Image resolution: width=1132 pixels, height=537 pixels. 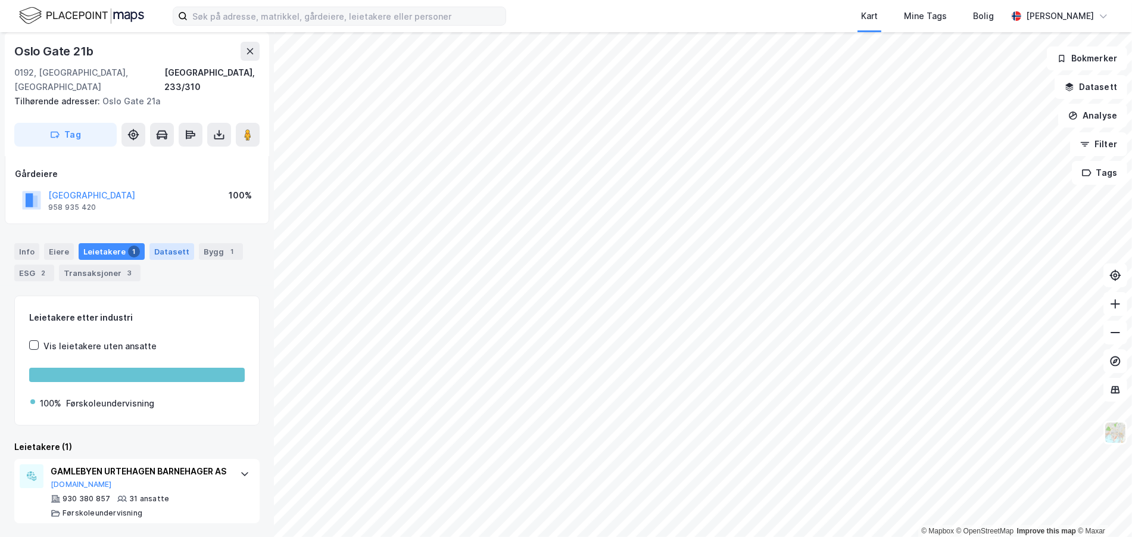 I want to click on div: GAMLEBYEN URTEHAGEN BARNEHAGER AS, so click(x=139, y=471).